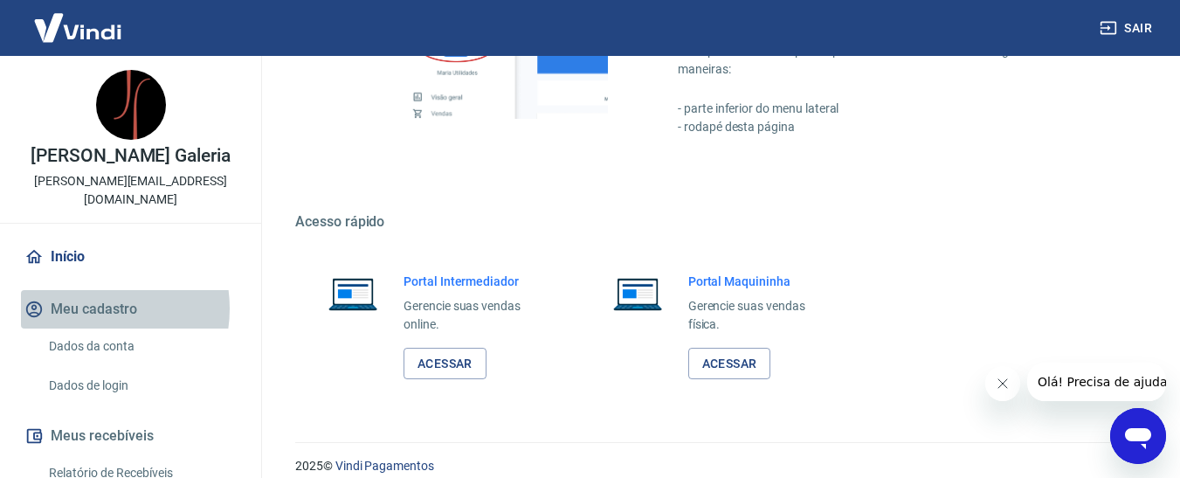  What do you see at coordinates (761, 281) in the screenshot?
I see `h6: Portal Maquininha` at bounding box center [761, 281].